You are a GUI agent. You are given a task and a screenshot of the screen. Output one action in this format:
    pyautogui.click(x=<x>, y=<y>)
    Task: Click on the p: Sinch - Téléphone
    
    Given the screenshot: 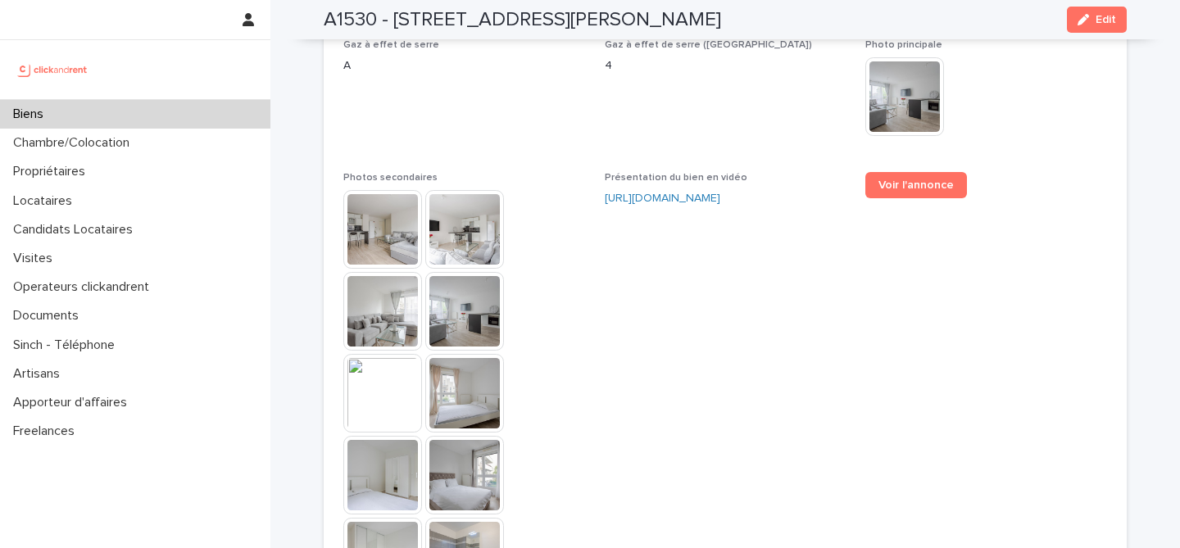 What is the action you would take?
    pyautogui.click(x=67, y=345)
    